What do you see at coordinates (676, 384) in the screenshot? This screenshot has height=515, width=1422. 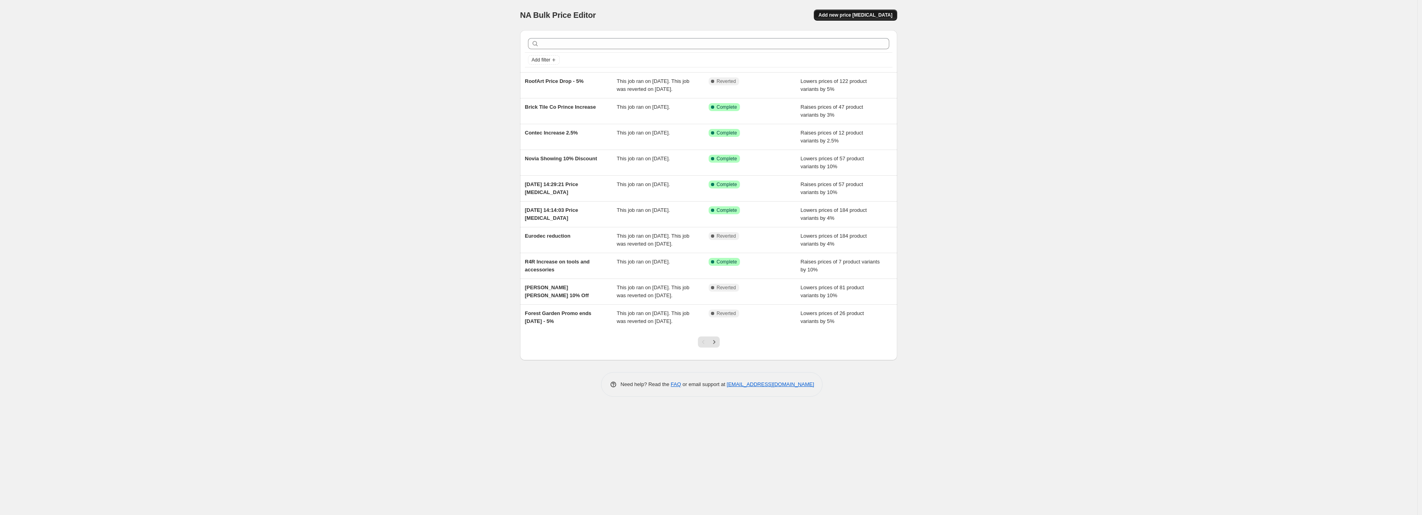 I see `a: FAQ` at bounding box center [676, 384].